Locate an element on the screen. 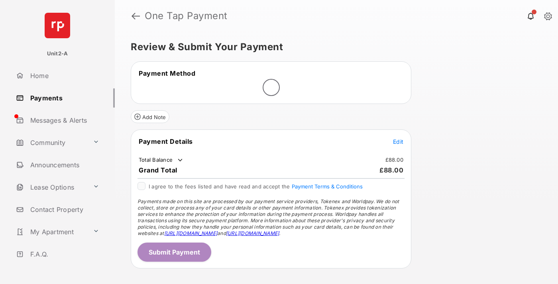 This screenshot has width=558, height=284. a: Community is located at coordinates (51, 143).